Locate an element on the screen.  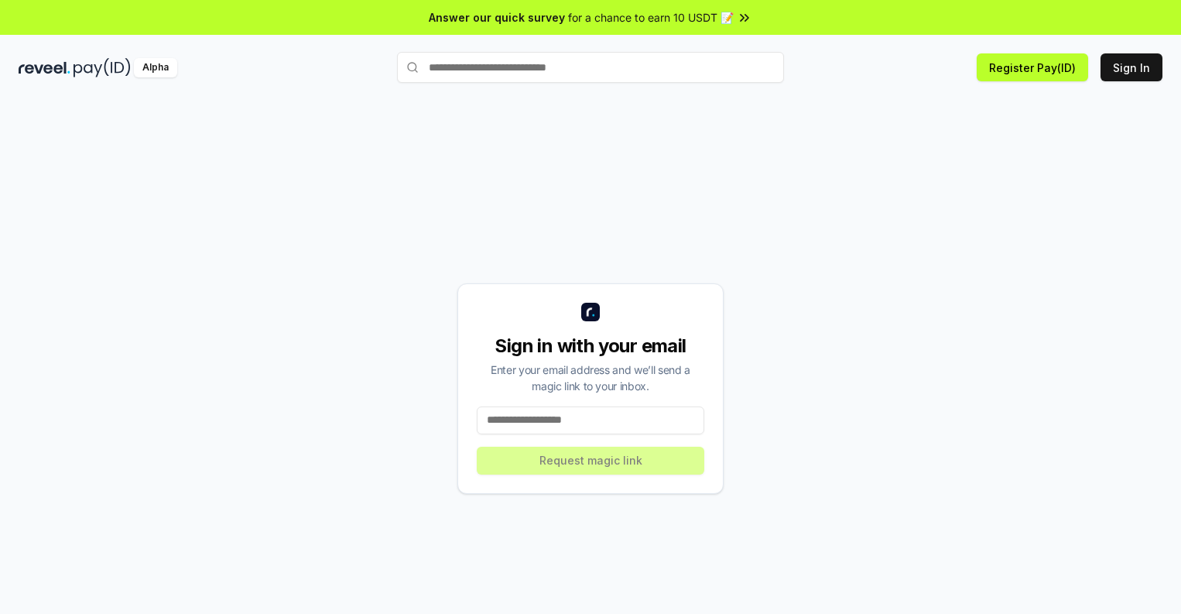
img: pay_id is located at coordinates (102, 67).